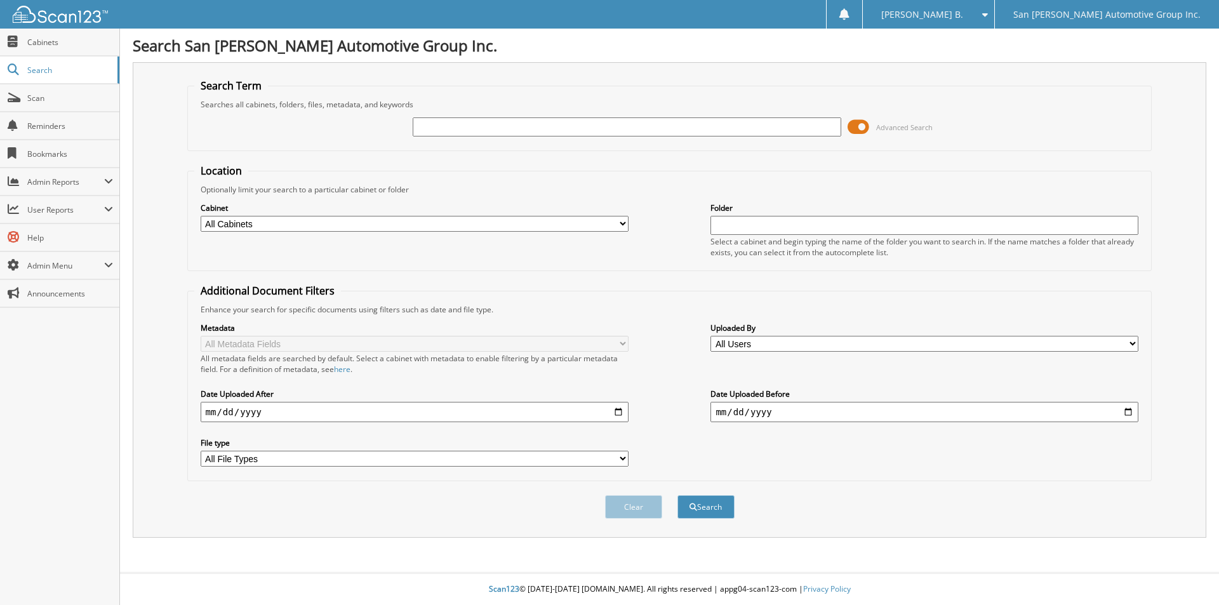  I want to click on span: Advanced Search, so click(904, 127).